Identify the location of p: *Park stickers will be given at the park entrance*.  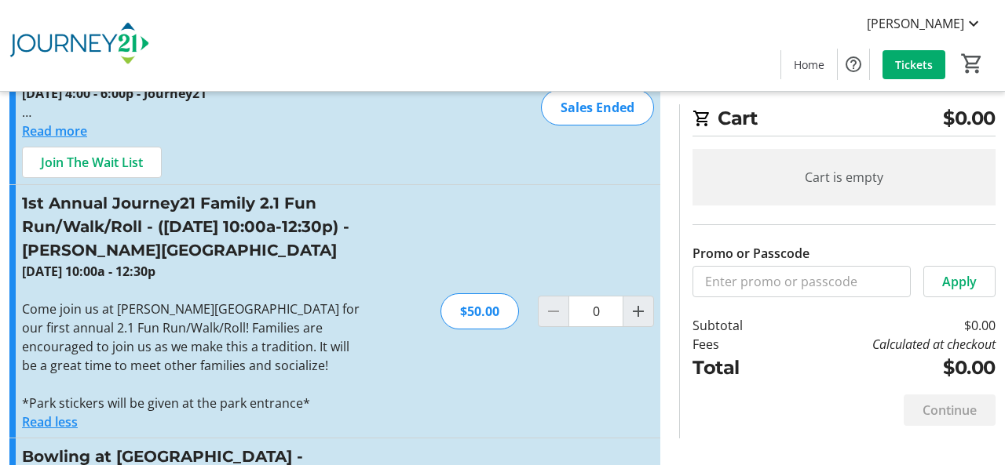
(193, 403).